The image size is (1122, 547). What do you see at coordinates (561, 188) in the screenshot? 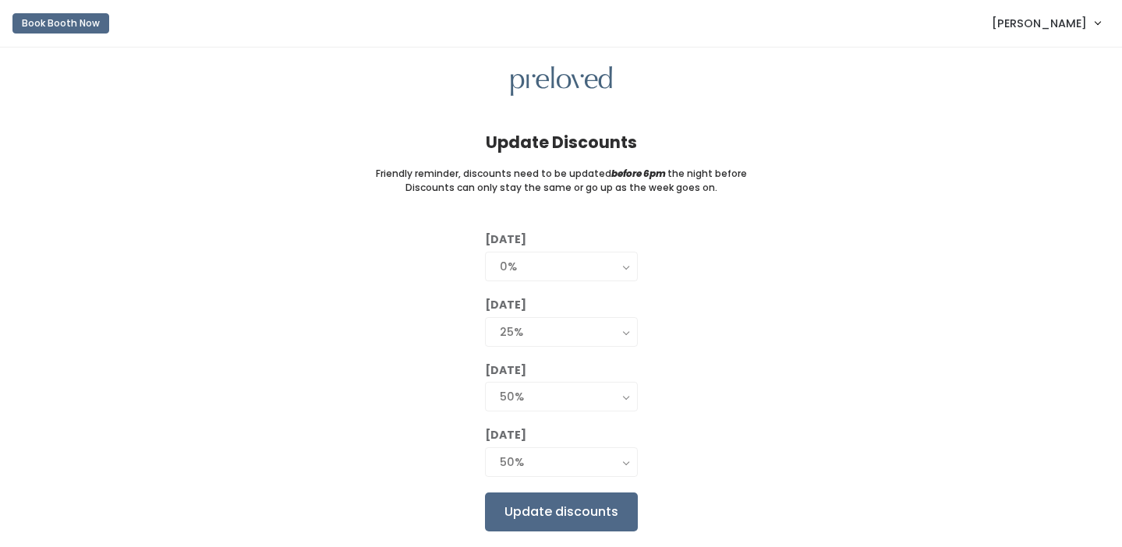
I see `small: Discounts can only stay the same or go up as the week goes on.` at bounding box center [561, 188].